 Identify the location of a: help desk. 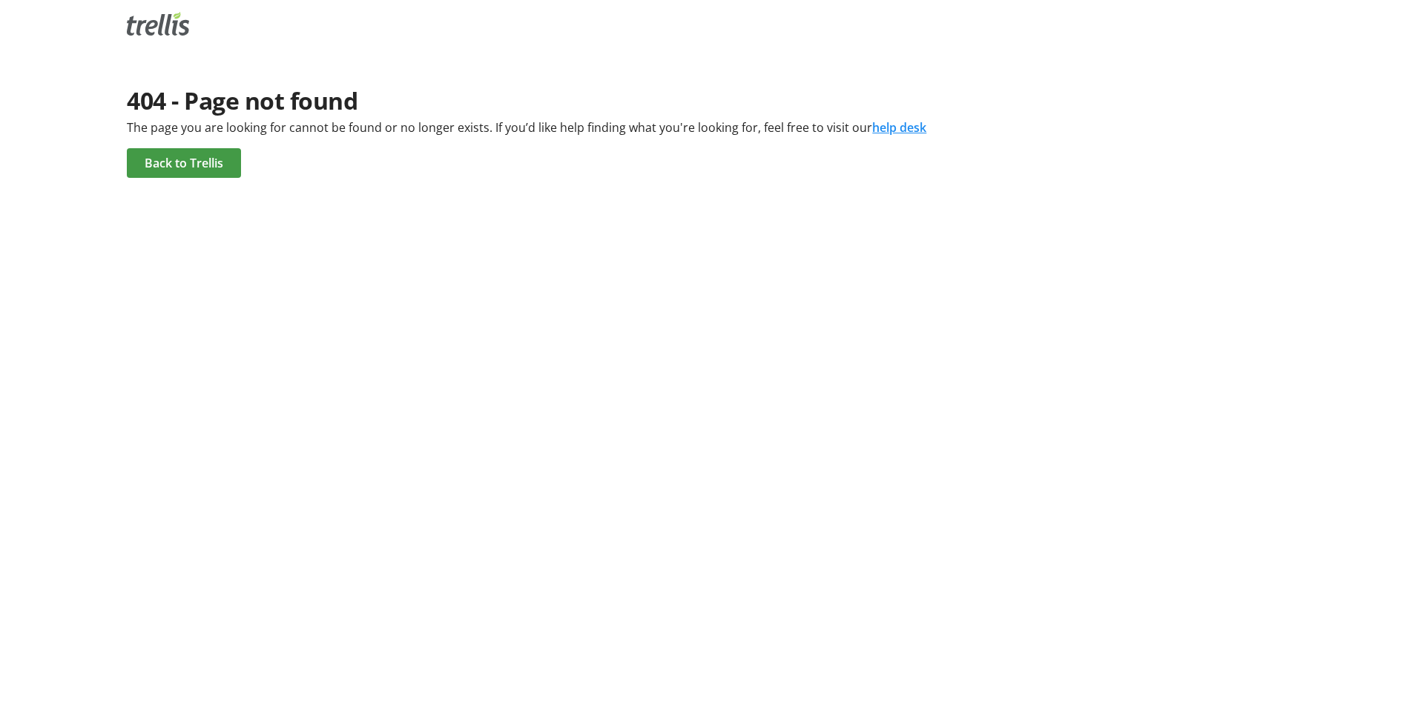
(899, 128).